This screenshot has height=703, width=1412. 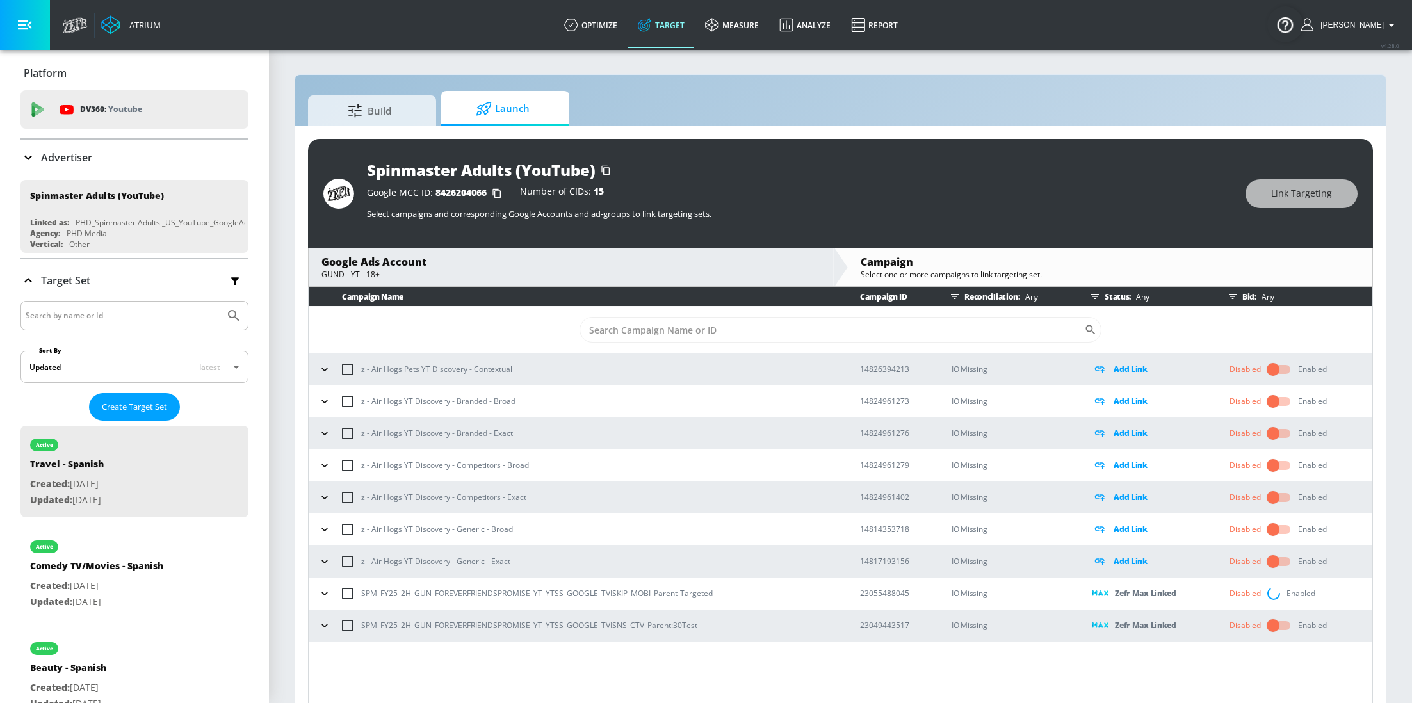 I want to click on p: z - Air Hogs YT Discovery - Branded - Broad, so click(x=438, y=401).